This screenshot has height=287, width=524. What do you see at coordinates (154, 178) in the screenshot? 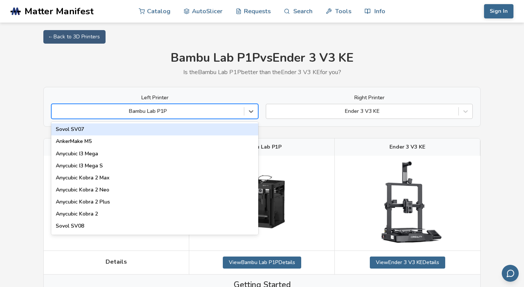
I see `div: Anycubic Kobra 2 Max` at bounding box center [154, 178].